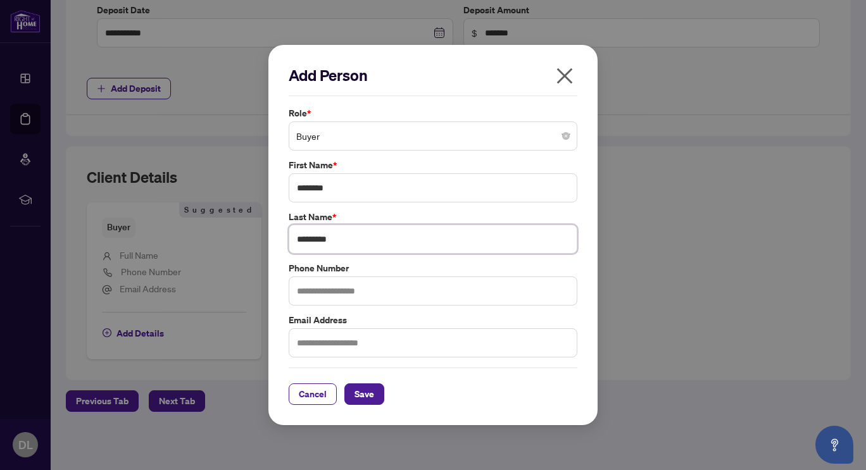 The height and width of the screenshot is (470, 866). I want to click on label: Email Address, so click(433, 320).